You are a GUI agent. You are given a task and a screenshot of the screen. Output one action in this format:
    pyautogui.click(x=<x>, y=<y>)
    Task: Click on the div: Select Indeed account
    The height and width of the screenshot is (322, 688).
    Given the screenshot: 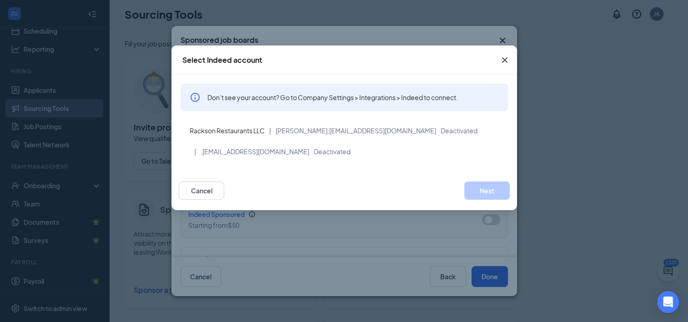 What is the action you would take?
    pyautogui.click(x=222, y=60)
    